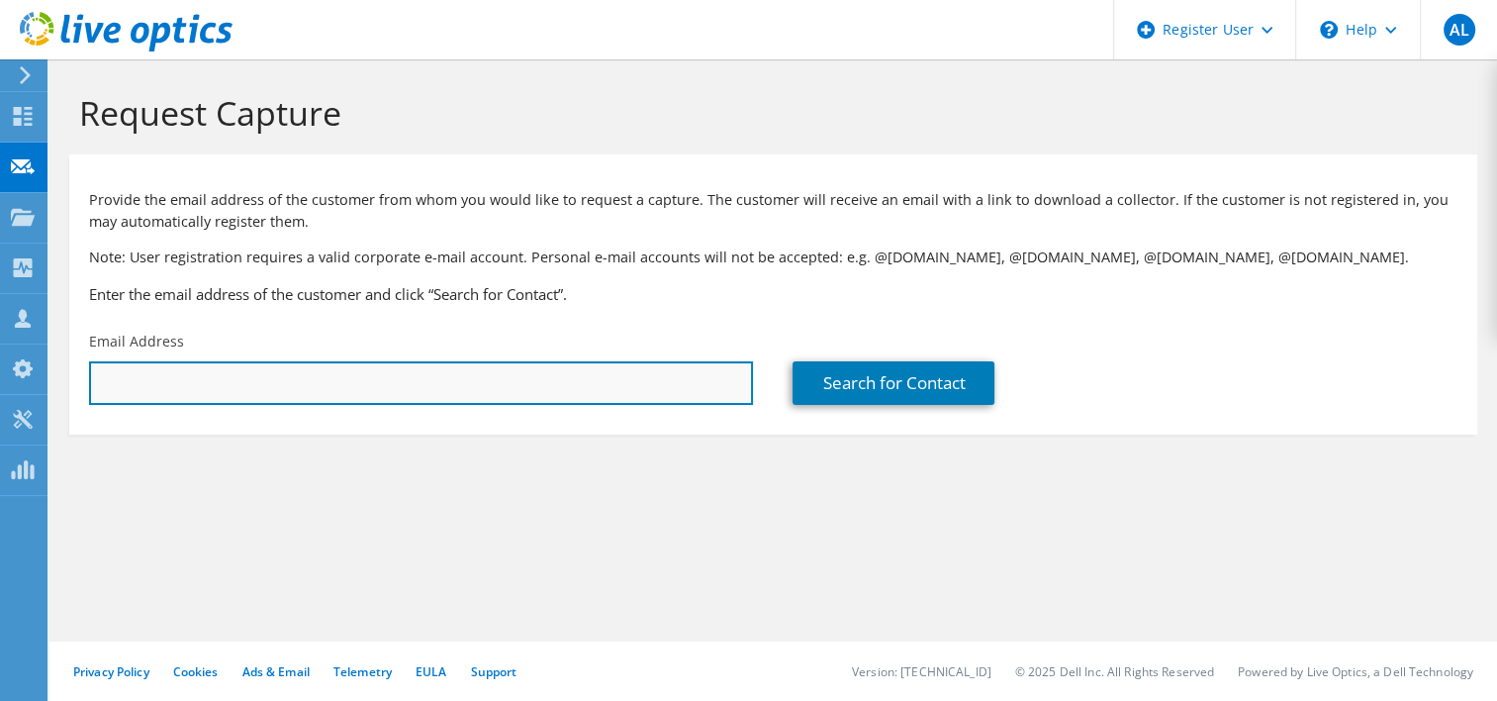 The width and height of the screenshot is (1497, 701). Describe the element at coordinates (111, 671) in the screenshot. I see `a: Privacy Policy` at that location.